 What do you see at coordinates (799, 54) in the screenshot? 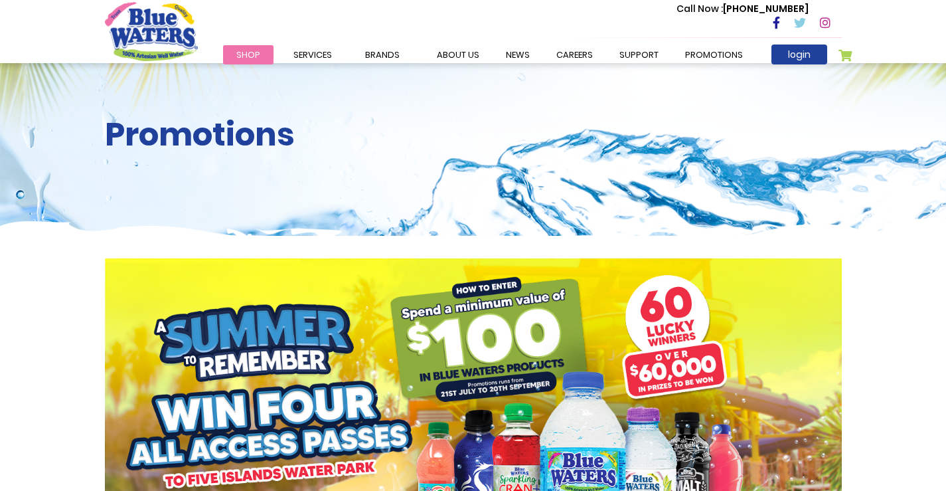
I see `a: login` at bounding box center [799, 54].